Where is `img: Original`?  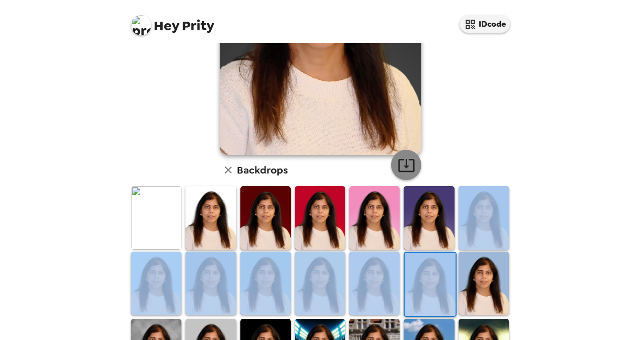
img: Original is located at coordinates (156, 217).